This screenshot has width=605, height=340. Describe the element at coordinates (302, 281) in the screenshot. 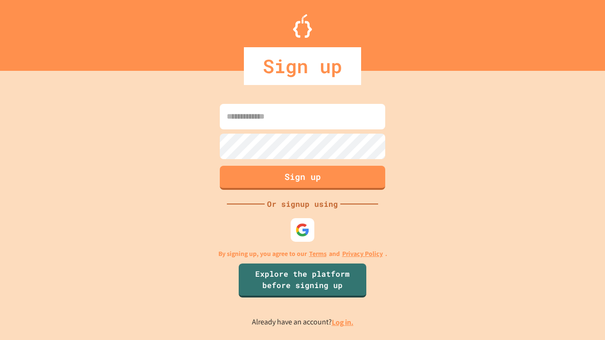

I see `a: Explore the platform before signing up` at that location.